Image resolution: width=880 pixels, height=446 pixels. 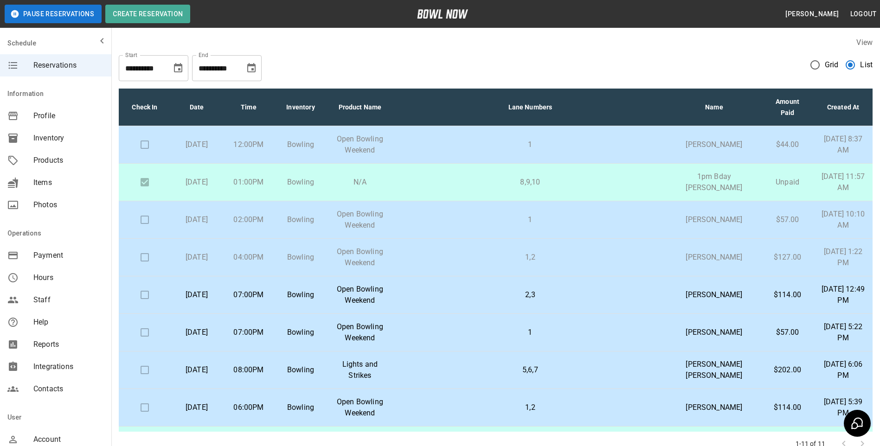 What do you see at coordinates (69, 278) in the screenshot?
I see `span: Hours` at bounding box center [69, 278].